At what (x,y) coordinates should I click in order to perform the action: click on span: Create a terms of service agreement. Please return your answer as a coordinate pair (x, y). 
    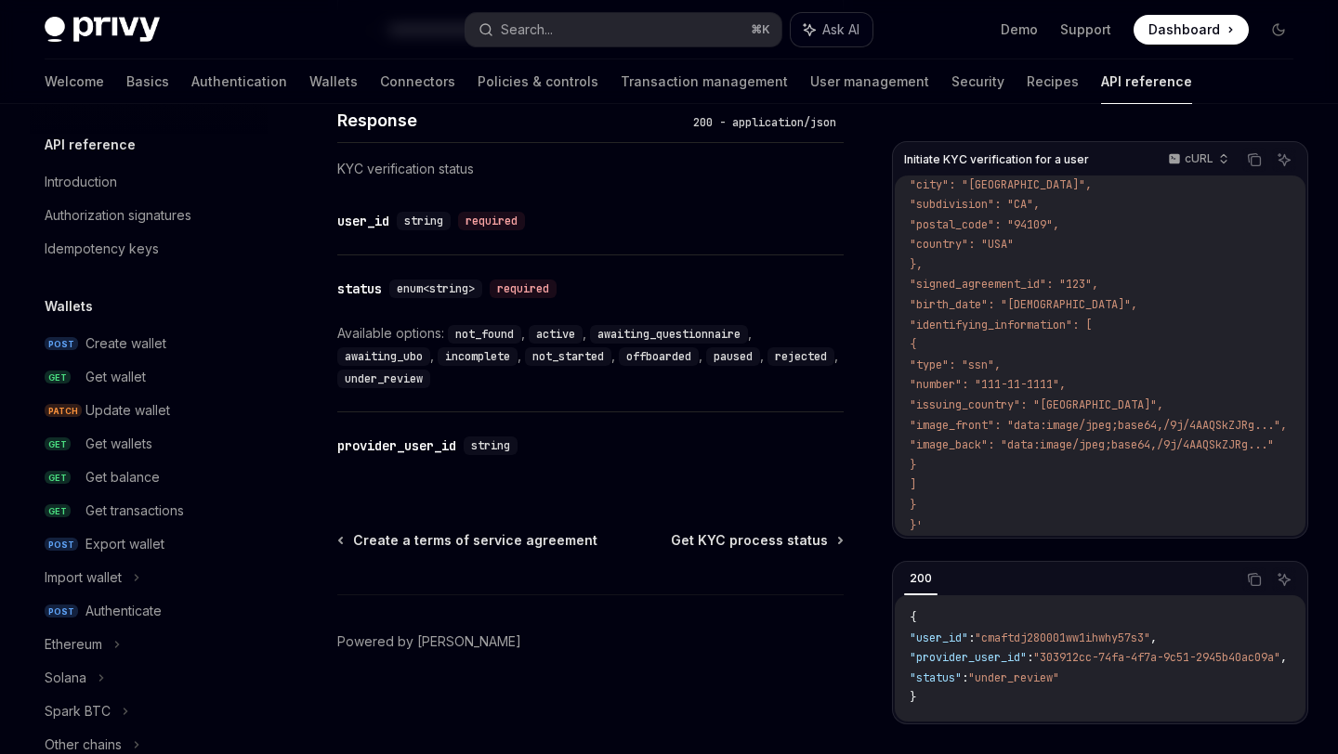
    Looking at the image, I should click on (475, 541).